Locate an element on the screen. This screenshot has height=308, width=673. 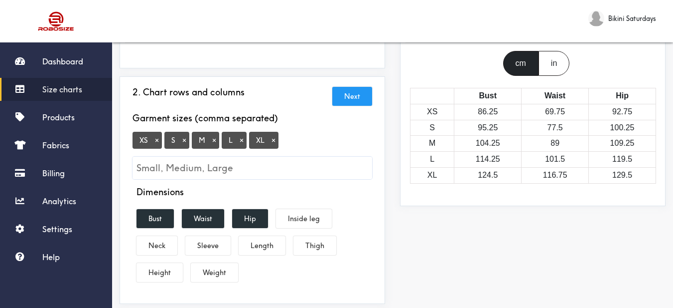
div: cm is located at coordinates (521, 63).